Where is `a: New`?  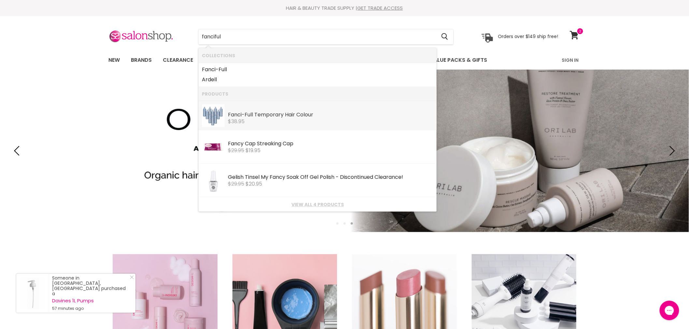 a: New is located at coordinates (114, 60).